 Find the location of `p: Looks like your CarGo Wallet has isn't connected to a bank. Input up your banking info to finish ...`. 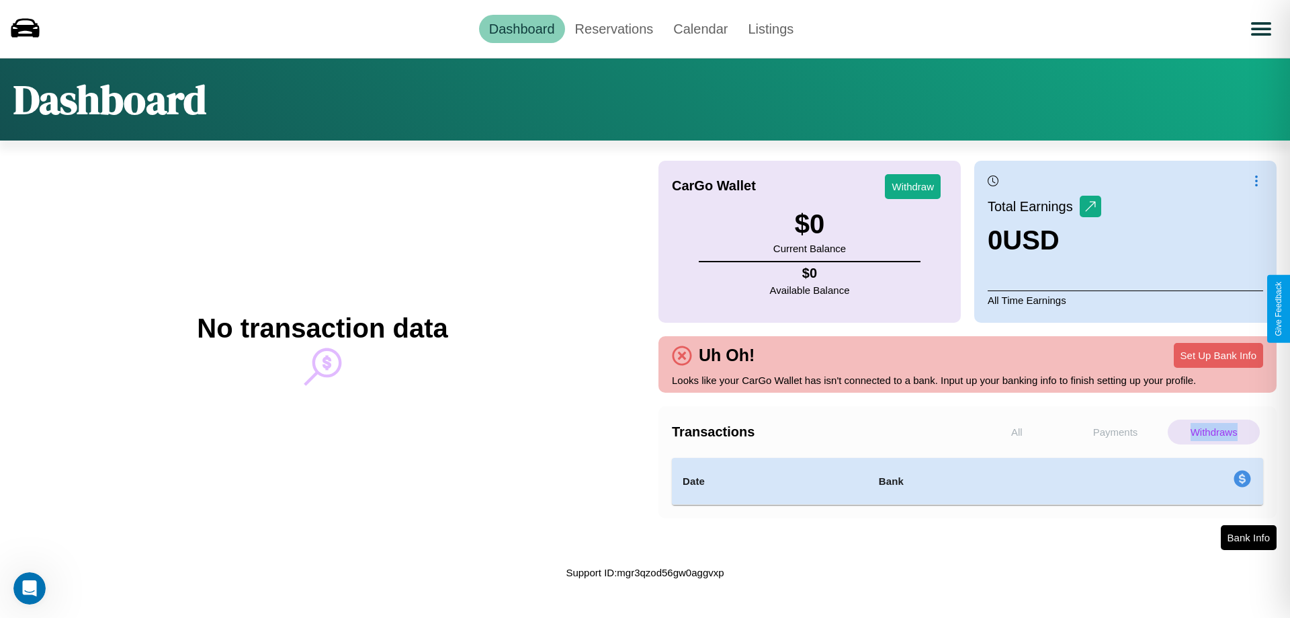

p: Looks like your CarGo Wallet has isn't connected to a bank. Input up your banking info to finish ... is located at coordinates (968, 380).